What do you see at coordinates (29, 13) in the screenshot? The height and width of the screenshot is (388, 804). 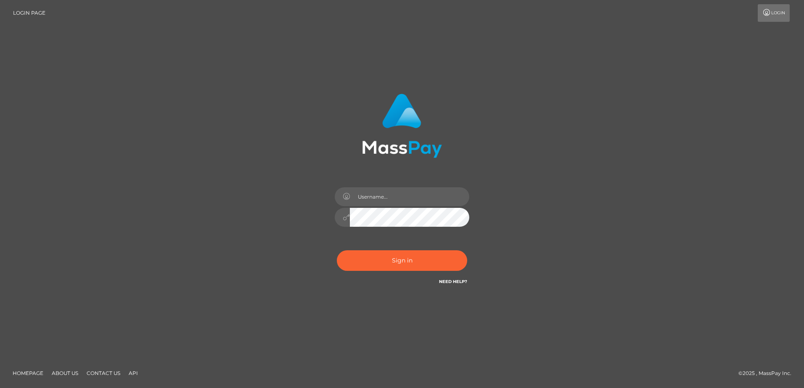 I see `a: Login Page` at bounding box center [29, 13].